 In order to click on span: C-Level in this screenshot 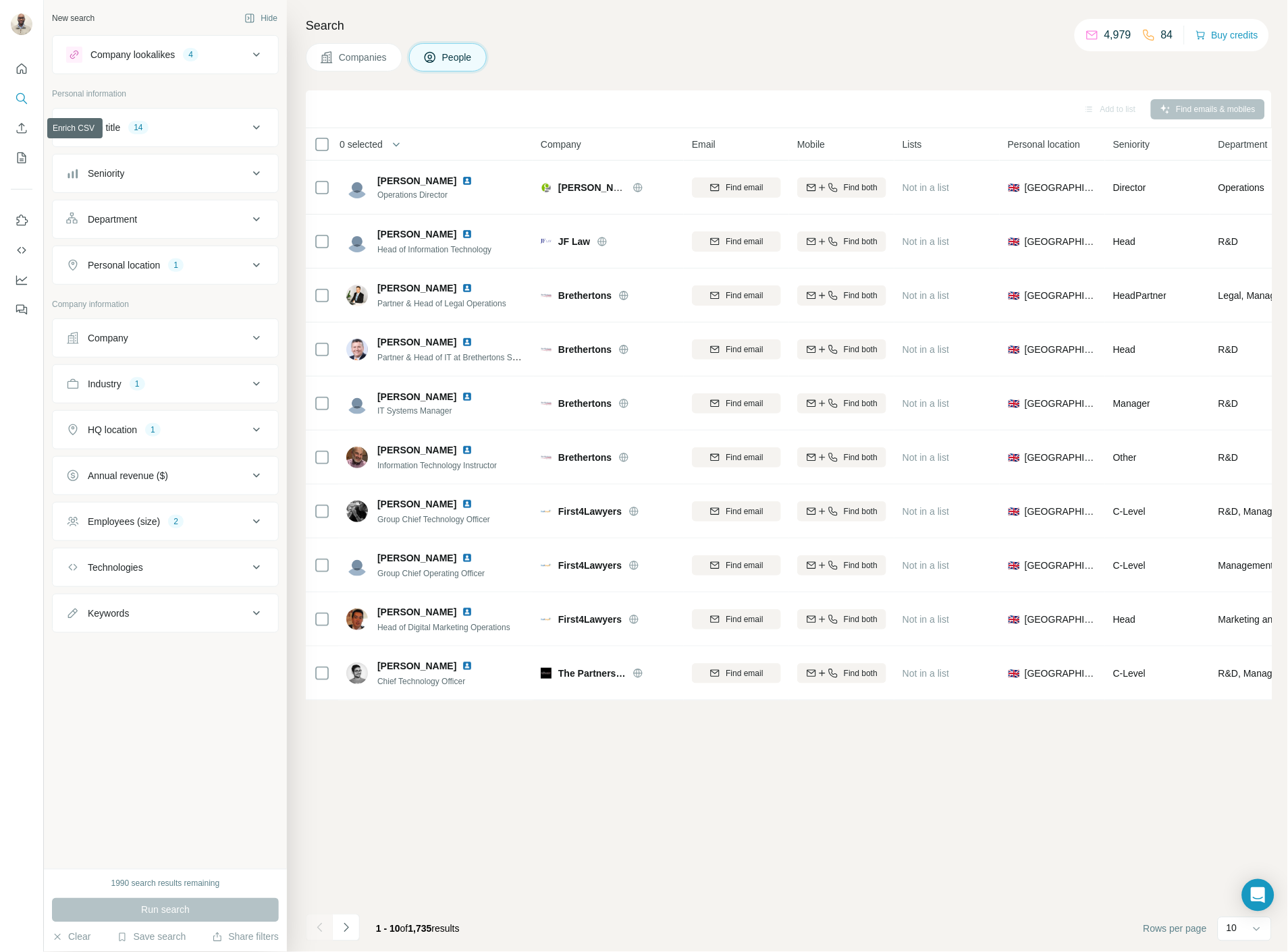, I will do `click(1129, 565)`.